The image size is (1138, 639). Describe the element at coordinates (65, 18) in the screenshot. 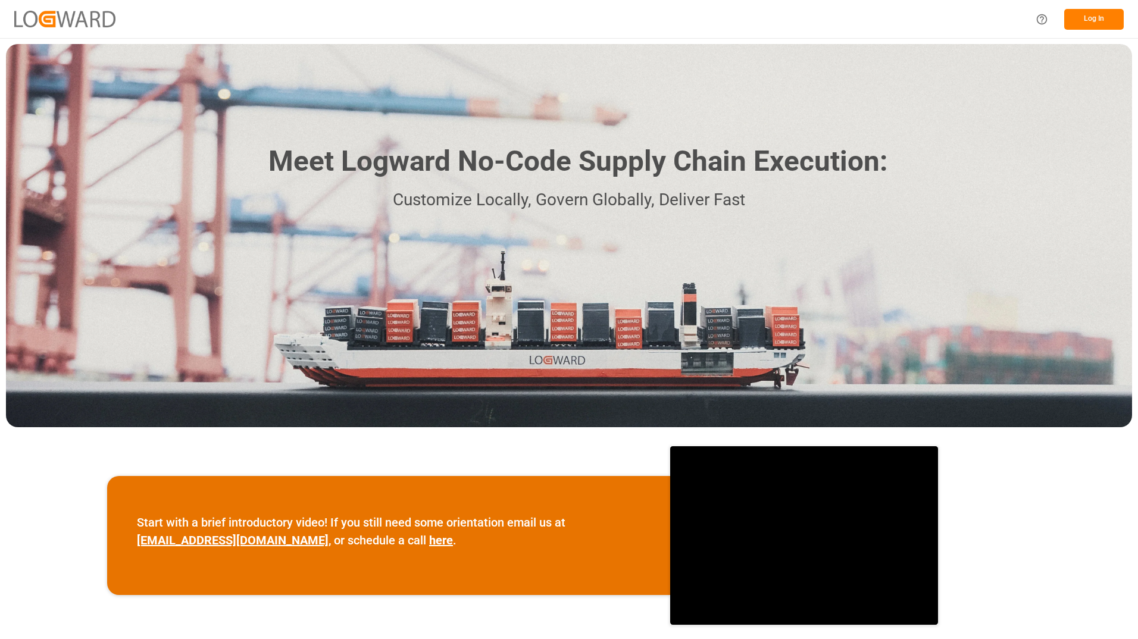

I see `img: Logward_new_orange.png` at that location.